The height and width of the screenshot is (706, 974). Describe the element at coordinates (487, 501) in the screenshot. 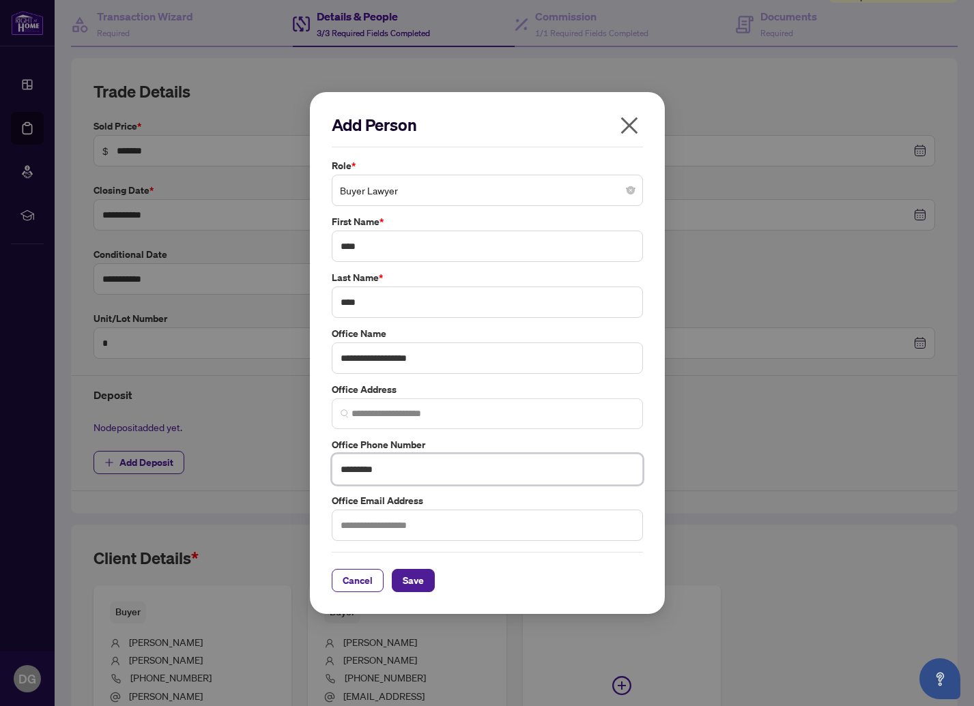

I see `label: Office Email Address` at that location.